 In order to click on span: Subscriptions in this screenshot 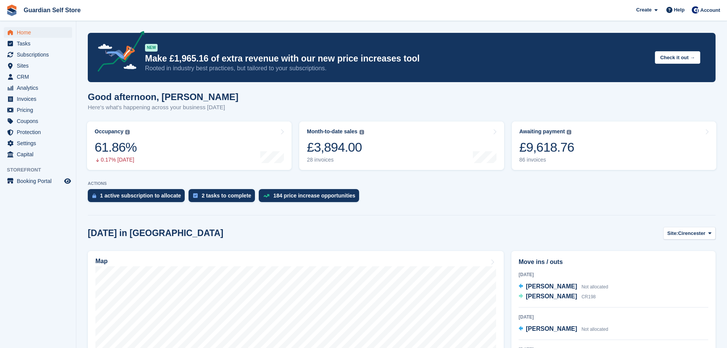, I will do `click(40, 55)`.